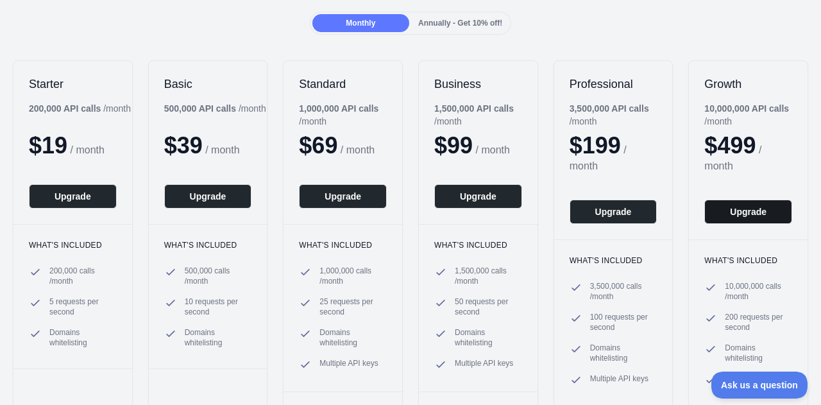 The height and width of the screenshot is (405, 821). I want to click on span: 10,000,000 calls / month, so click(758, 291).